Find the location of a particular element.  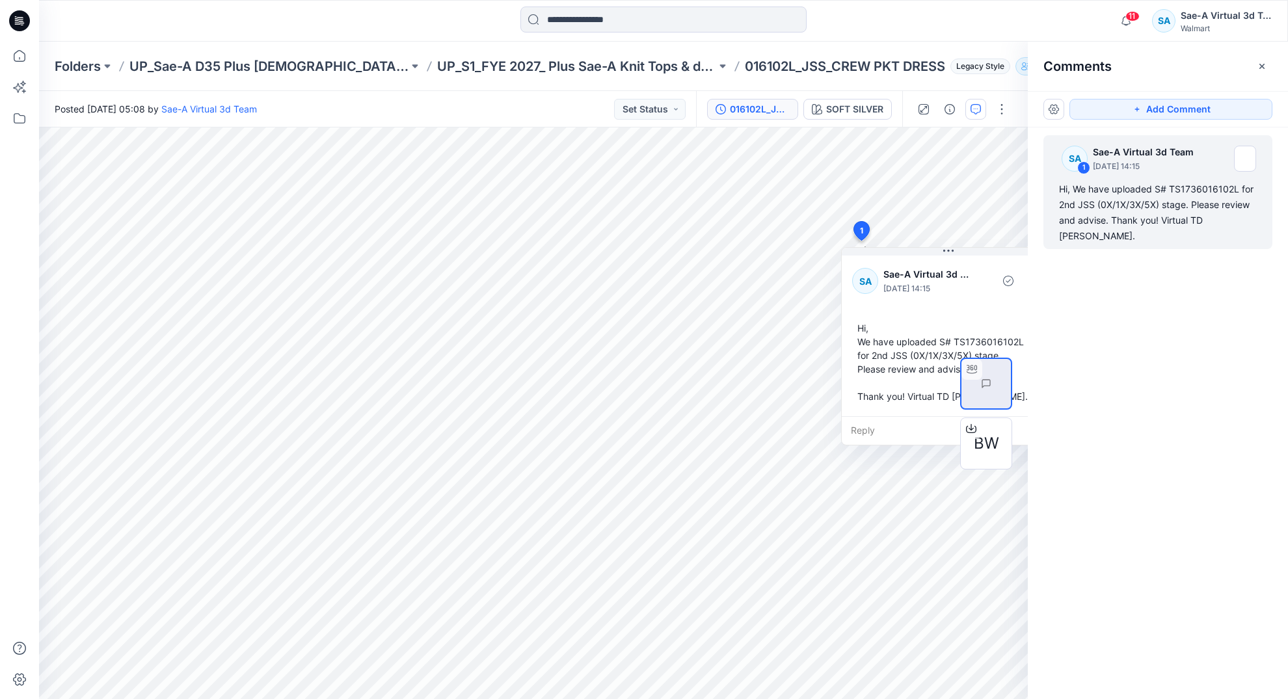

div: Reply is located at coordinates (948, 431).